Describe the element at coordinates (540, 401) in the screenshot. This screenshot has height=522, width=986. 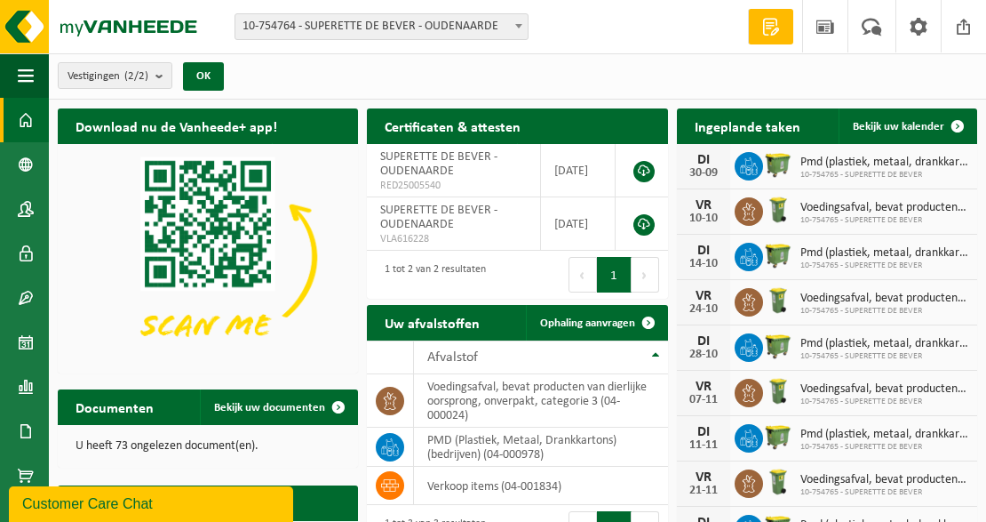
I see `td: voedingsafval, bevat producten van dierlijke oorsprong, onverpakt, categorie 3 (04-000024)` at that location.